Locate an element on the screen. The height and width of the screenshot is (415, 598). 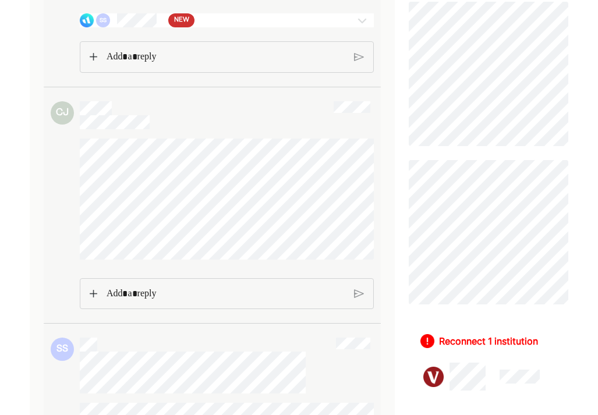
div: Reconnect 1 institution is located at coordinates (488, 341).